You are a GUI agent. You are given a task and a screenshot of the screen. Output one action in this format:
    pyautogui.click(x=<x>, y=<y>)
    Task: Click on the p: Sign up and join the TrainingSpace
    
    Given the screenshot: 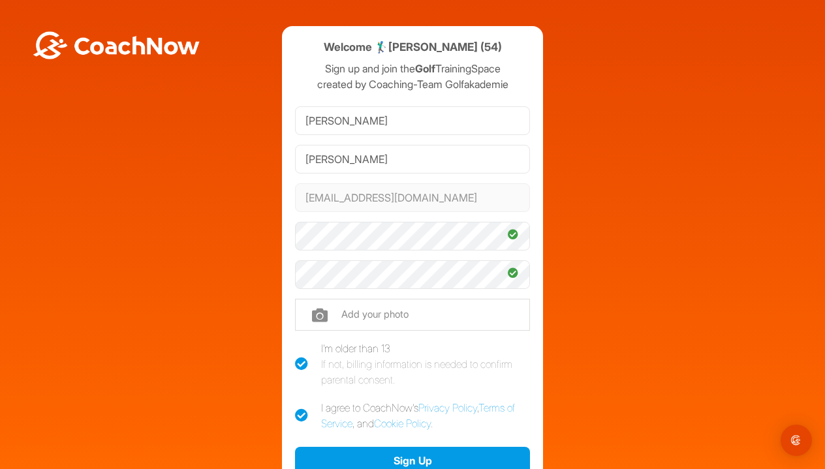 What is the action you would take?
    pyautogui.click(x=413, y=69)
    